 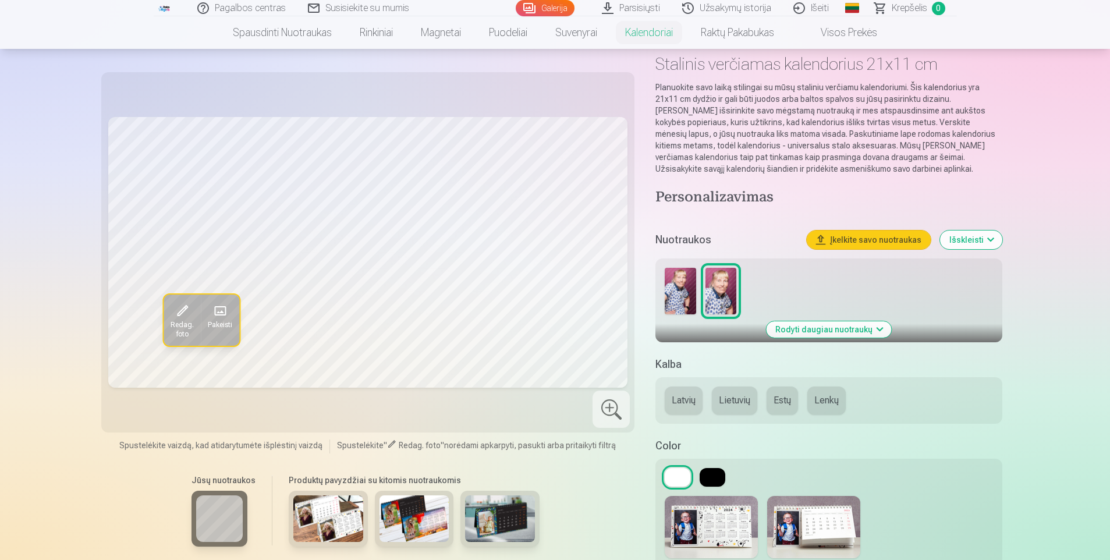 What do you see at coordinates (868, 240) in the screenshot?
I see `button: Įkelkite savo nuotraukas` at bounding box center [868, 240].